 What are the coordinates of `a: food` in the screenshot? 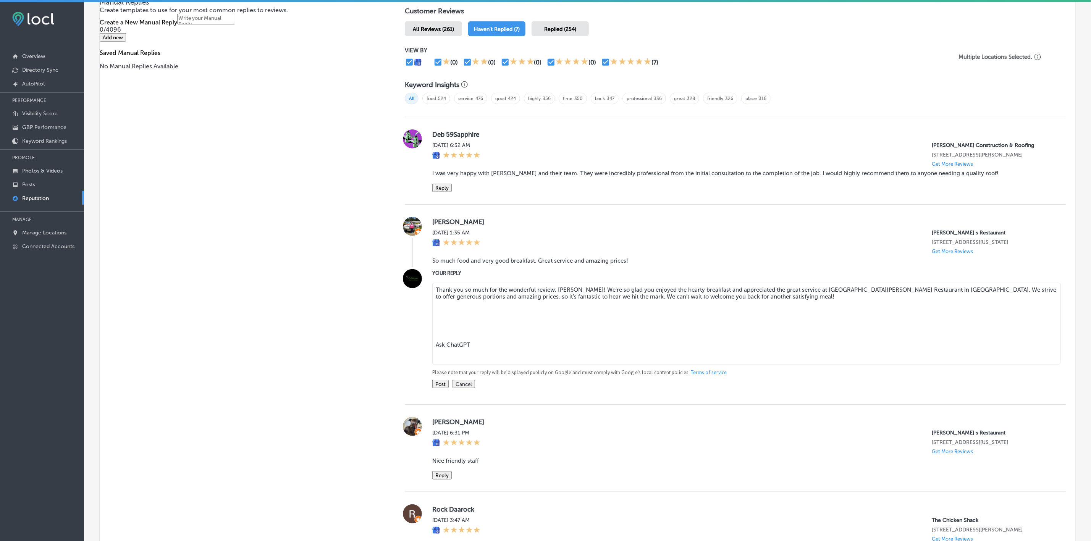 It's located at (431, 99).